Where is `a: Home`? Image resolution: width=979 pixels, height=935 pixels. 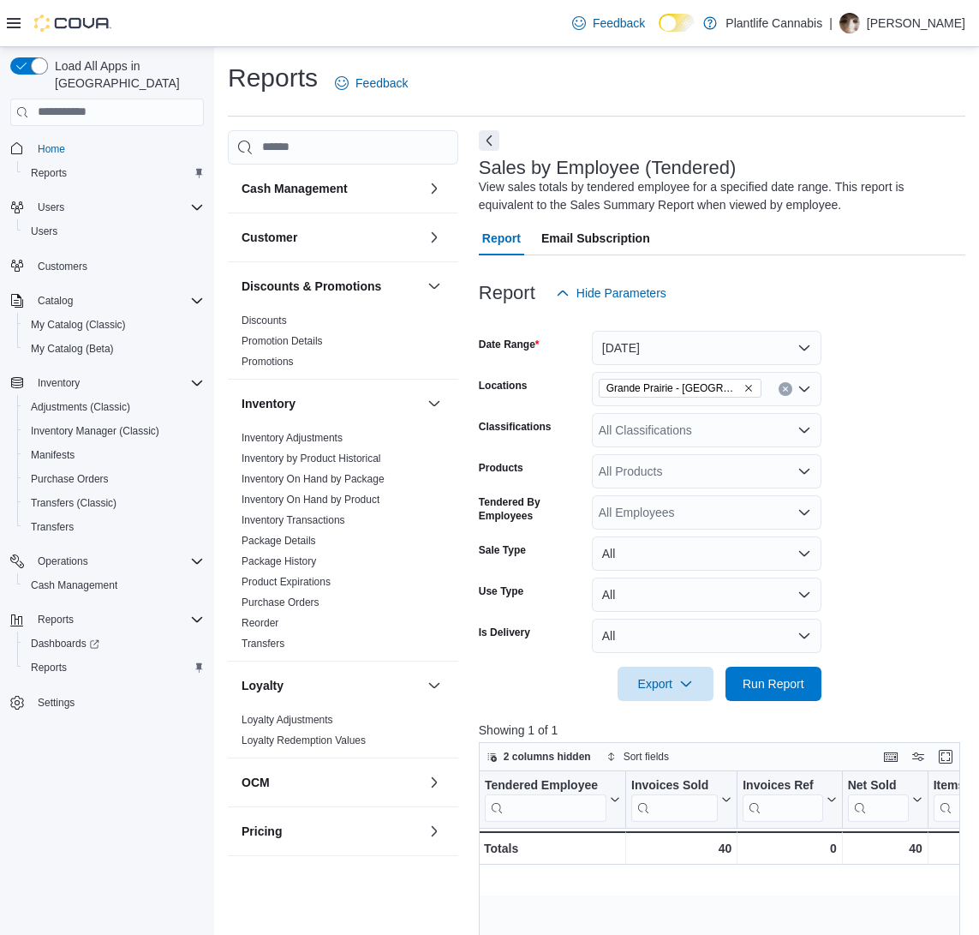
a: Home is located at coordinates (51, 149).